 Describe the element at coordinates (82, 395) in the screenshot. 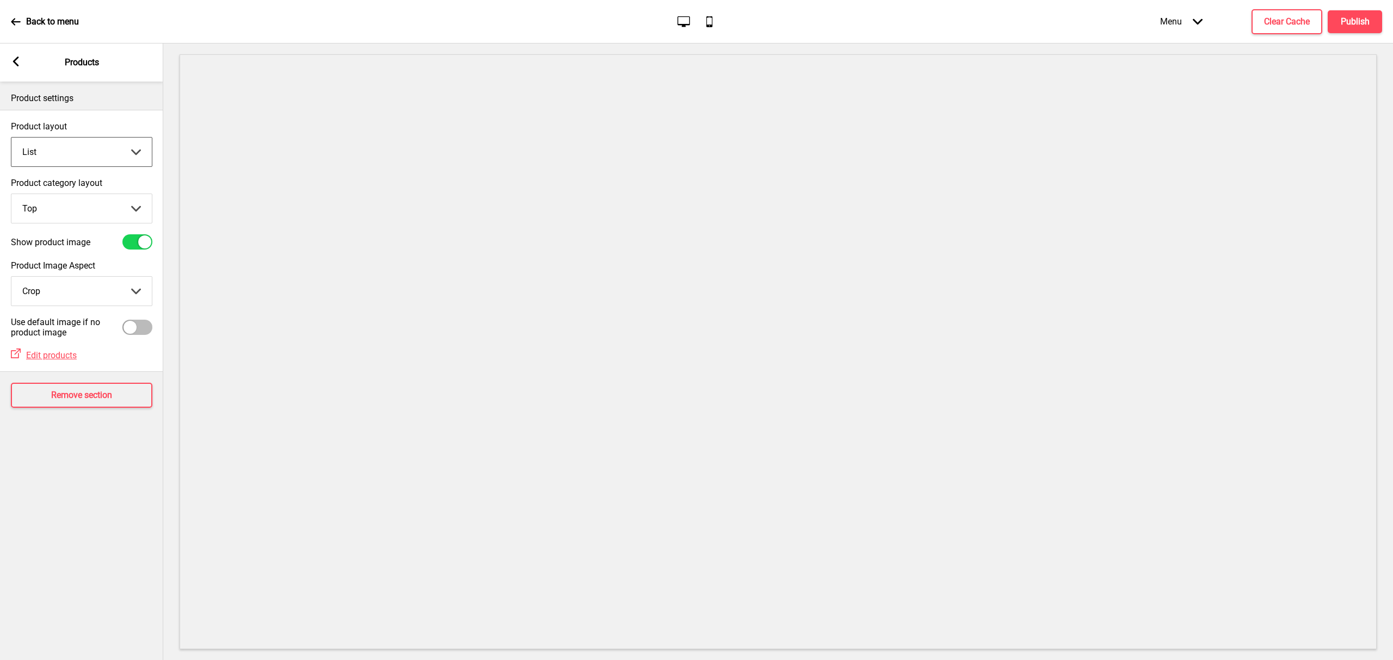

I see `button: Remove section` at that location.